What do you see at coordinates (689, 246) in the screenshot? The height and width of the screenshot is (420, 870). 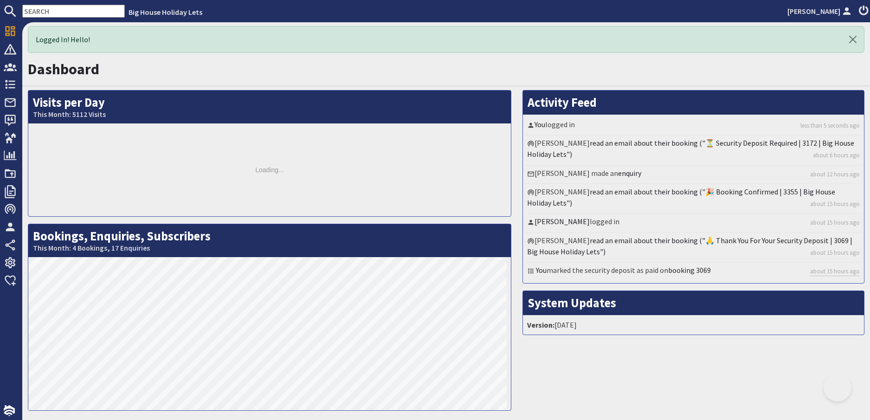 I see `a: read an email about their booking ("🙏 Thank You For Your Security Deposit | 3069 | Big House Holi...` at bounding box center [689, 246].